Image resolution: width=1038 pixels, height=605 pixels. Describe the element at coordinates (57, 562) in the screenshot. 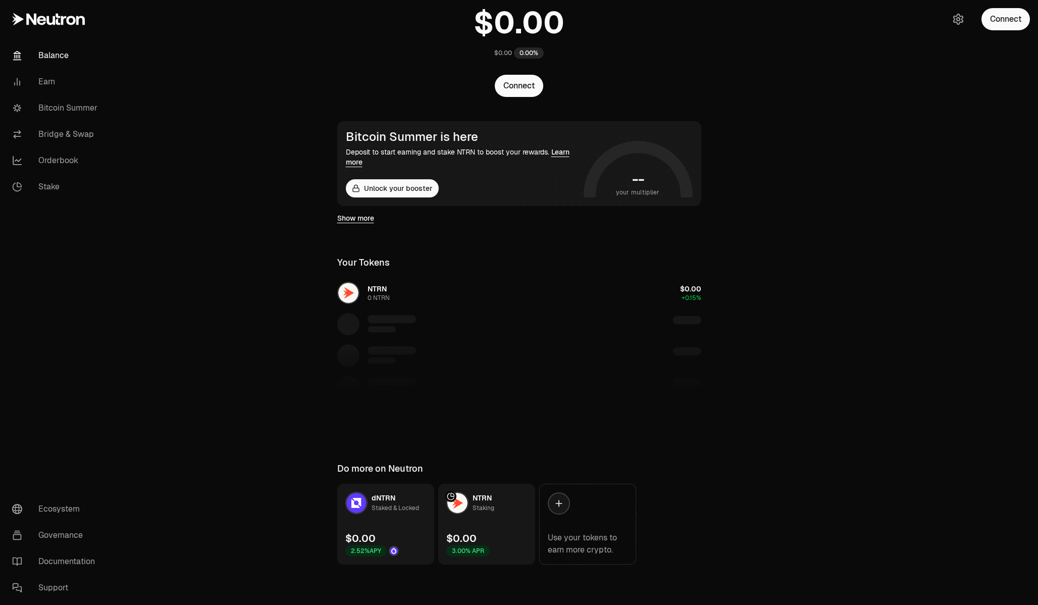

I see `a: Documentation` at that location.